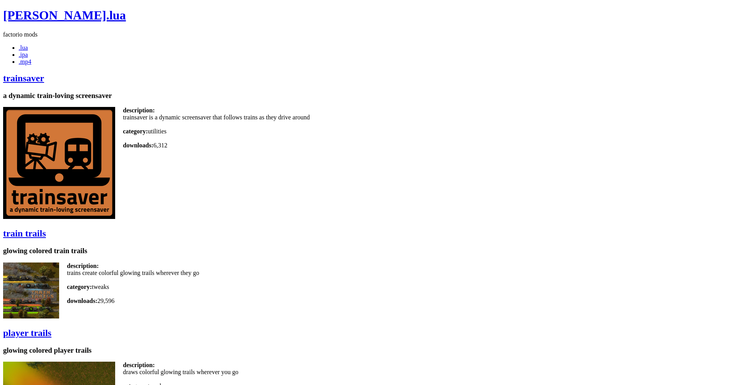 This screenshot has width=747, height=385. What do you see at coordinates (23, 78) in the screenshot?
I see `a: trainsaver` at bounding box center [23, 78].